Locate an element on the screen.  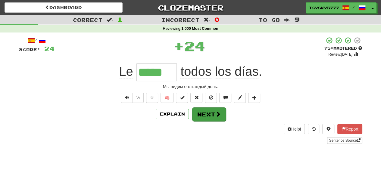
div: Text-to-speech controls is located at coordinates (132, 98).